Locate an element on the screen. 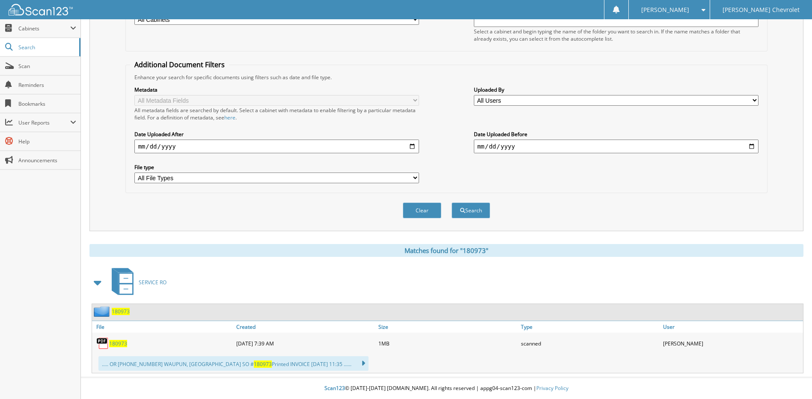  a: File is located at coordinates (163, 327).